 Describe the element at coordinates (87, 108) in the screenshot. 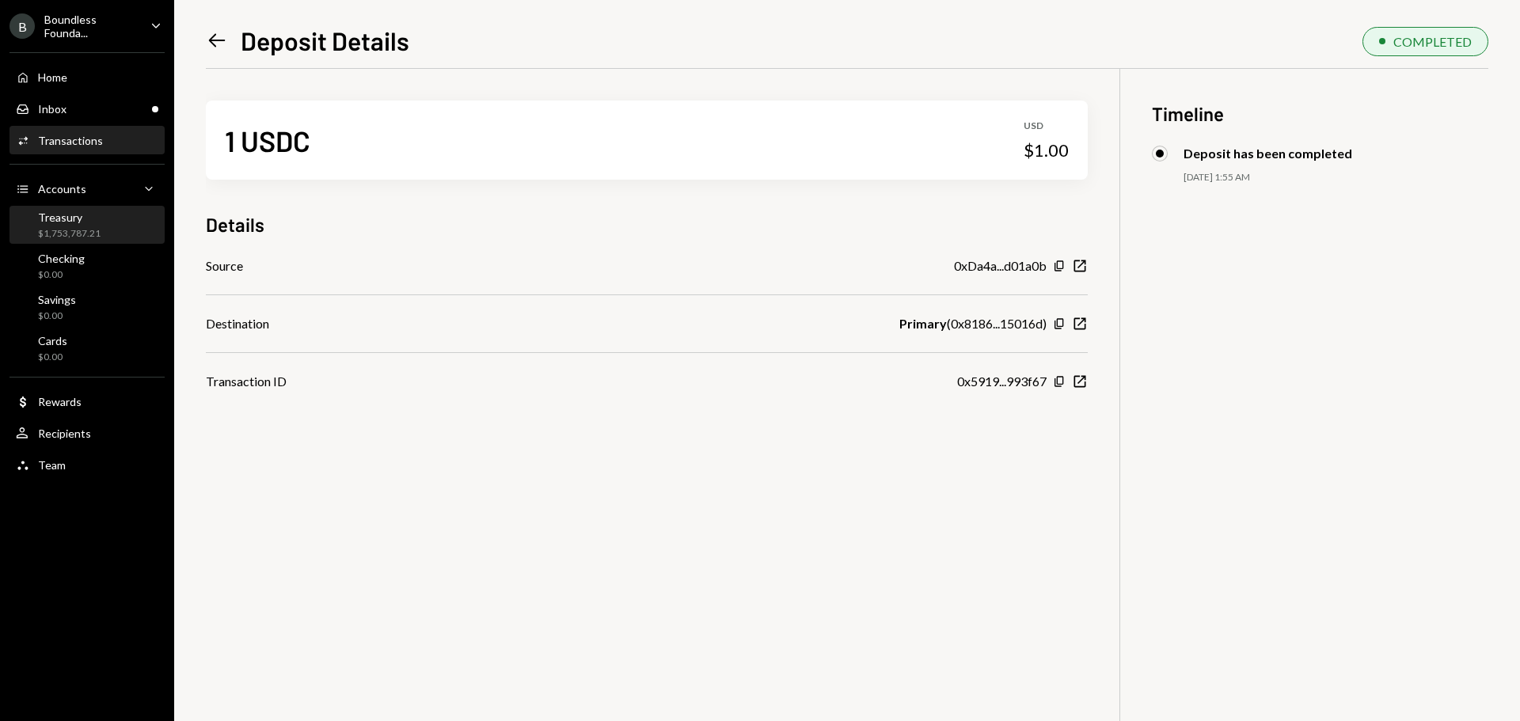

I see `a: Inbox` at that location.